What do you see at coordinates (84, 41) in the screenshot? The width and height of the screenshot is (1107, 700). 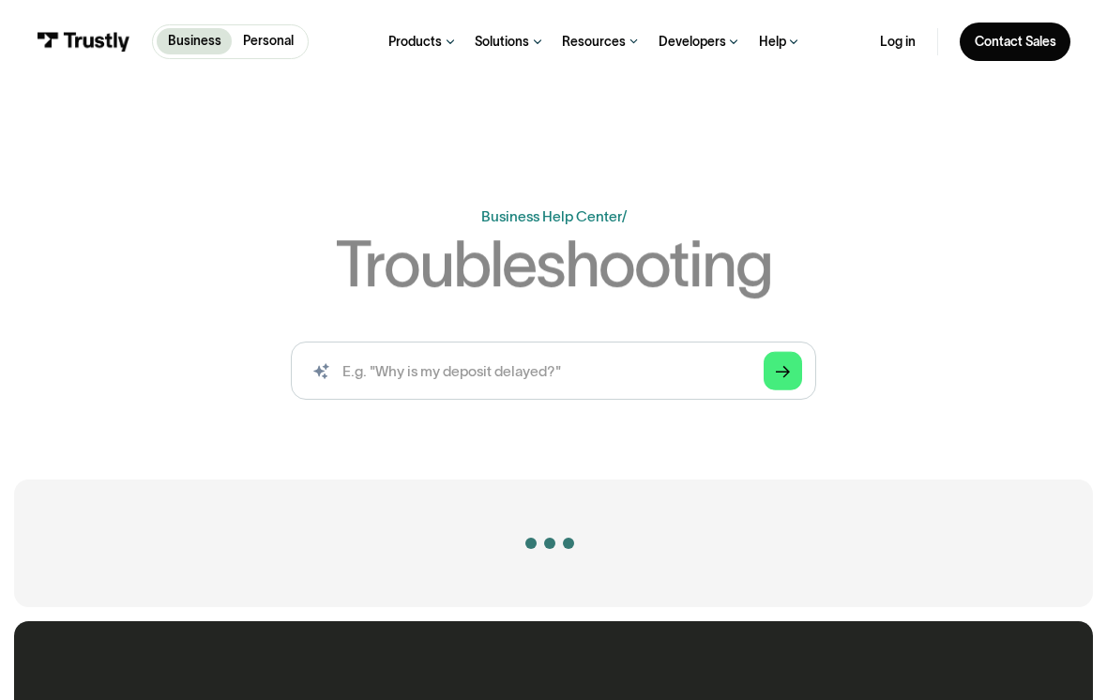 I see `img: Trustly Logo` at bounding box center [84, 41].